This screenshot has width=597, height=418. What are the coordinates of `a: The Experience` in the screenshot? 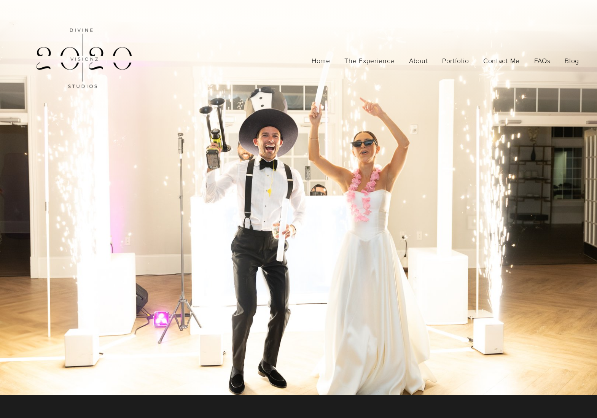 It's located at (369, 60).